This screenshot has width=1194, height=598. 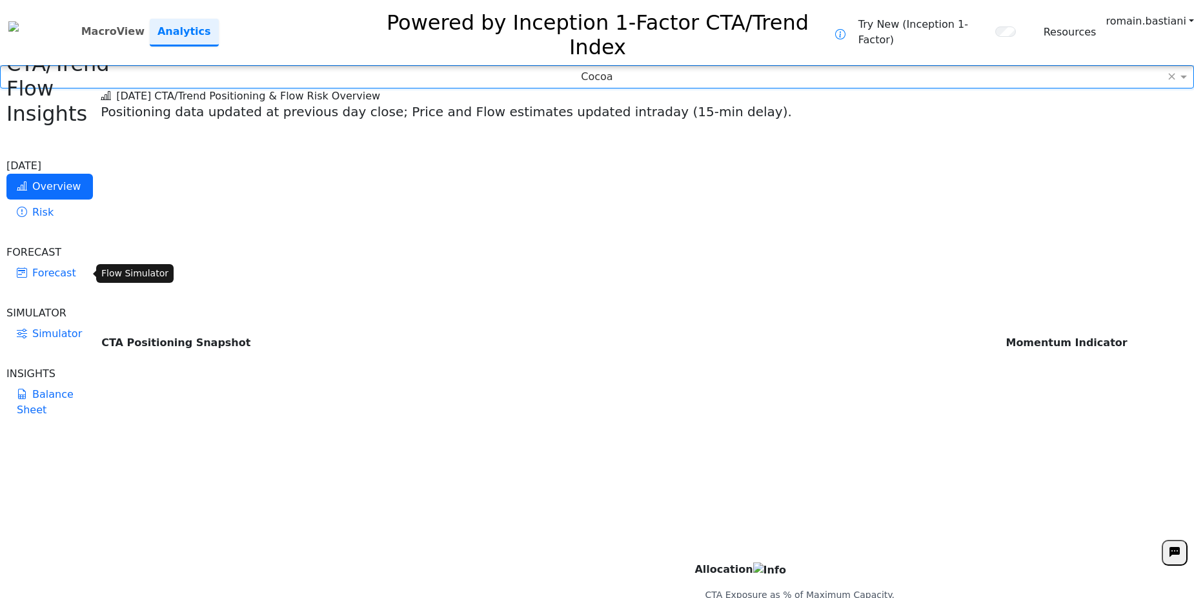 What do you see at coordinates (924, 32) in the screenshot?
I see `span: Try New (Inception 1-Factor)` at bounding box center [924, 32].